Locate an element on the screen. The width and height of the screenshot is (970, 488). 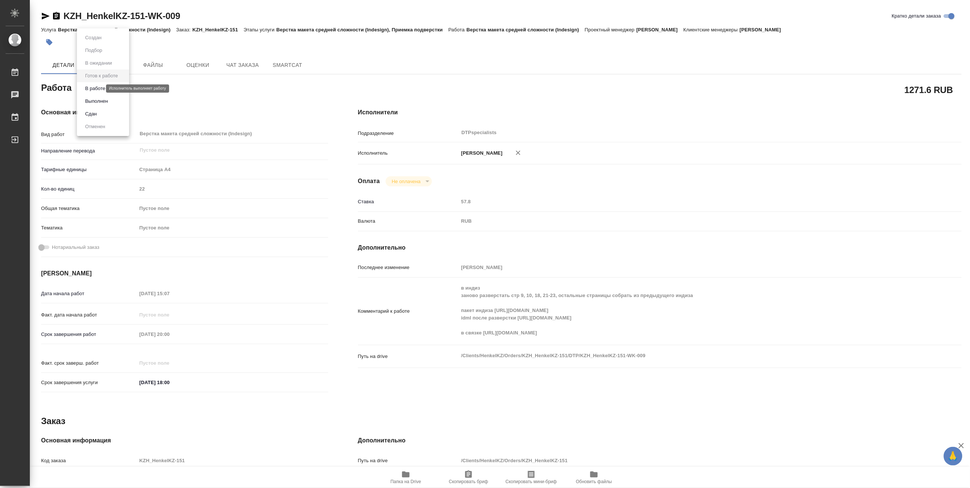
button: Сдан is located at coordinates (91, 114).